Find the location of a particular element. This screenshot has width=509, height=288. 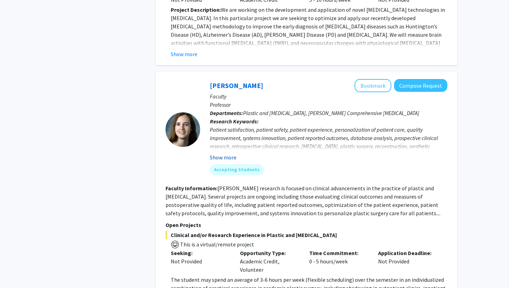

button: Compose Request to Michele Manahan is located at coordinates (420, 85).